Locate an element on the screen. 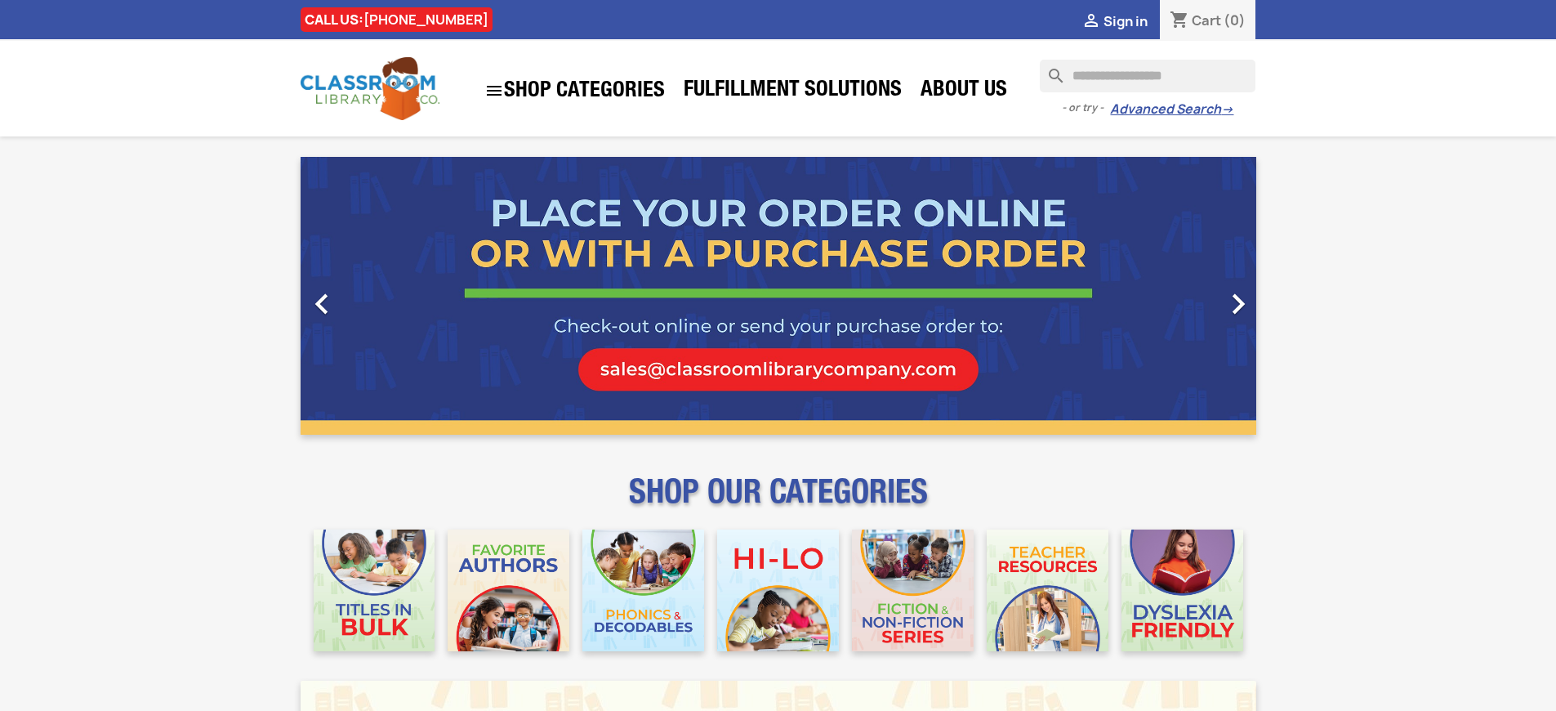 This screenshot has width=1556, height=711. img: CLC_Phonics_And_Decodables_Mobile.jpg is located at coordinates (643, 590).